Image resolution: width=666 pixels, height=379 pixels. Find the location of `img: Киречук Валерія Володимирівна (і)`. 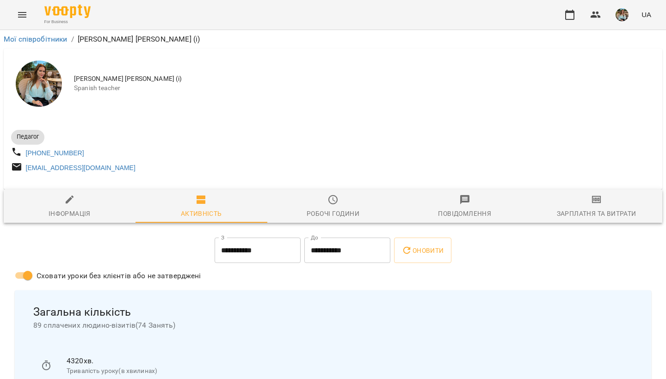

img: Киречук Валерія Володимирівна (і) is located at coordinates (39, 84).